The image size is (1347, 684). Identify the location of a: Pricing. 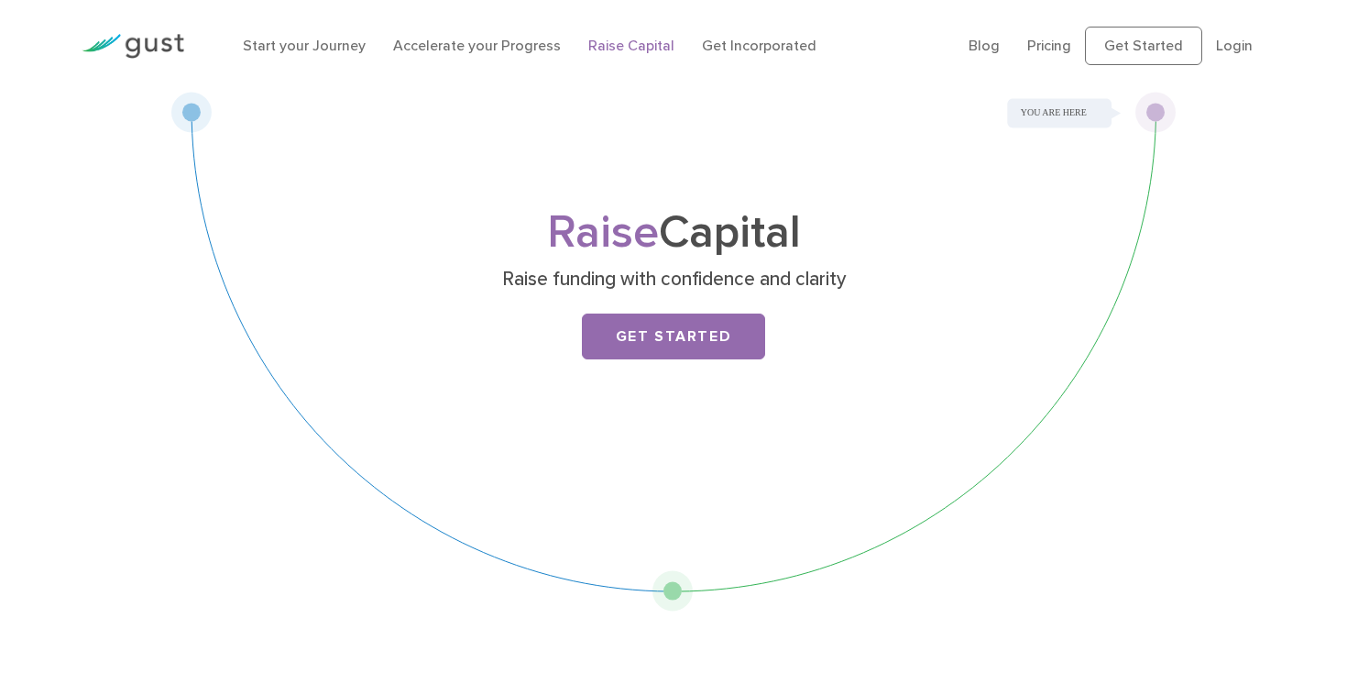
(1049, 45).